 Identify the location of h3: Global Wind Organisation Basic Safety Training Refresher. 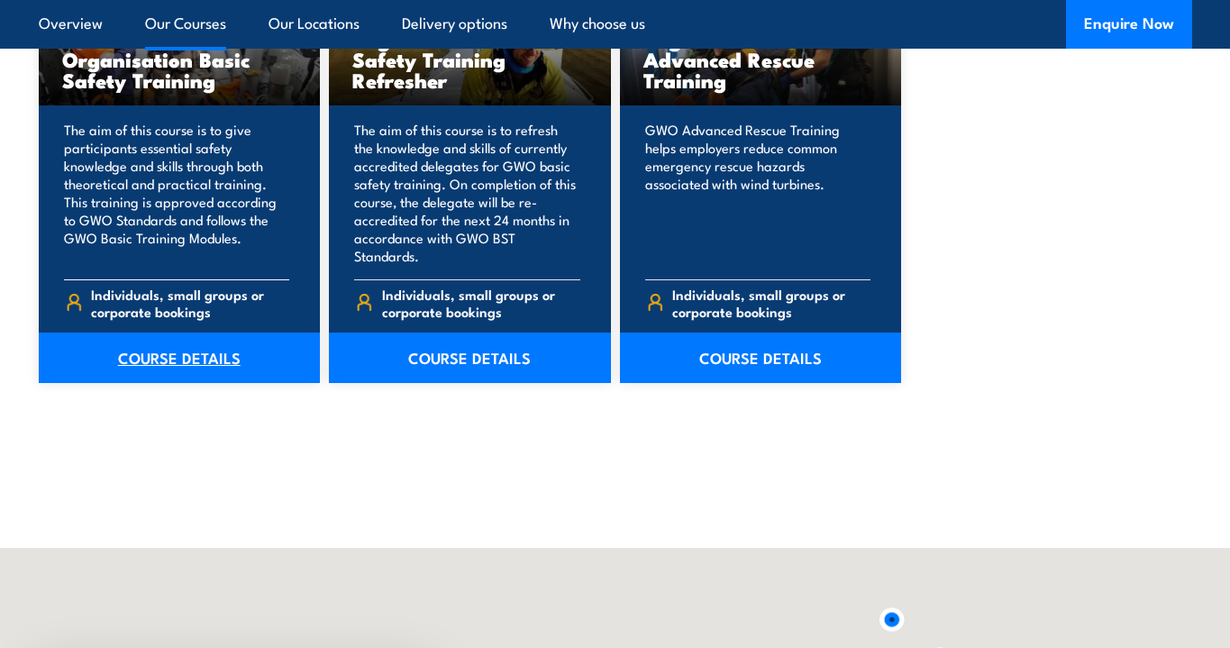
(469, 49).